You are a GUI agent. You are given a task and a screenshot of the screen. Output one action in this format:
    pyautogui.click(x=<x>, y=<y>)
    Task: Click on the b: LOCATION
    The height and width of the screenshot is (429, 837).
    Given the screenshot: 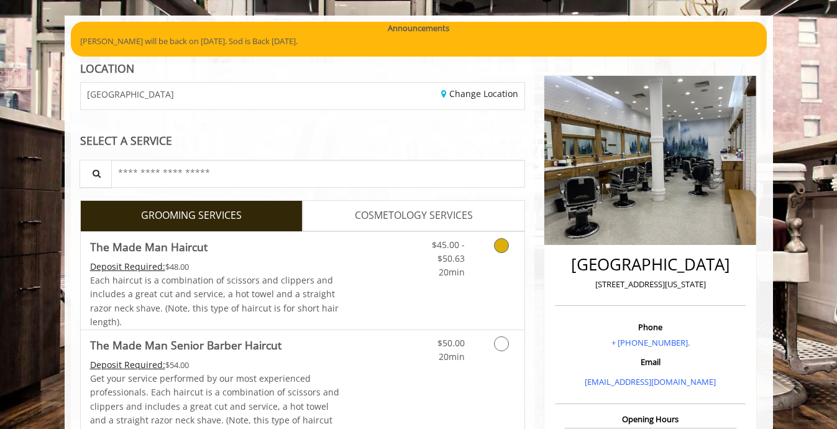 What is the action you would take?
    pyautogui.click(x=107, y=68)
    